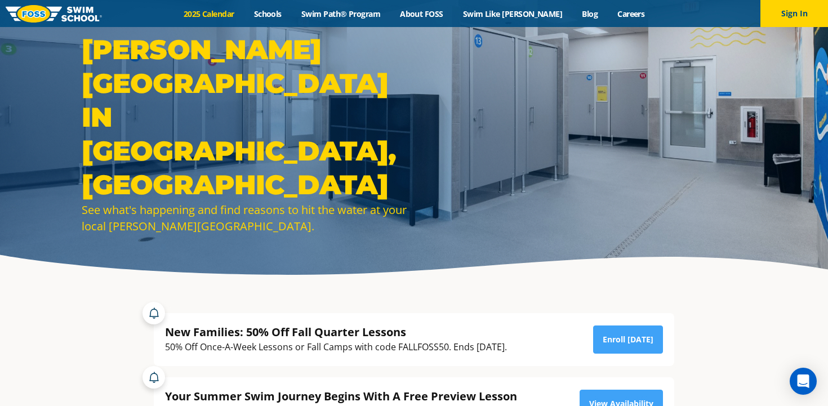 This screenshot has width=828, height=406. What do you see at coordinates (422, 14) in the screenshot?
I see `a: About FOSS` at bounding box center [422, 14].